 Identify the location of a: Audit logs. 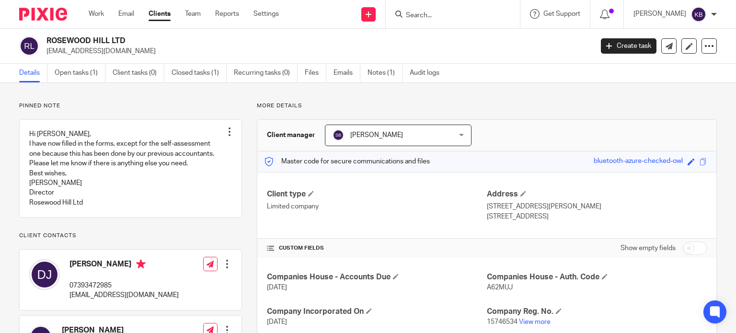
(428, 73).